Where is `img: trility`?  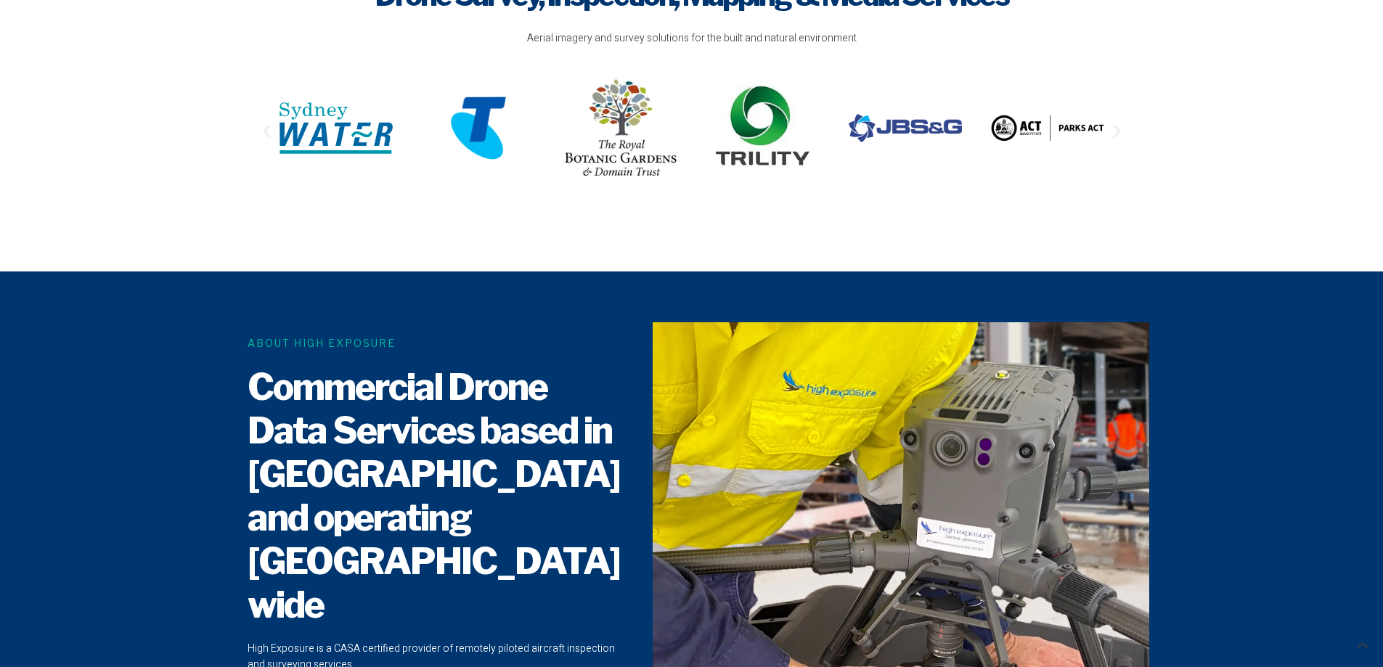 img: trility is located at coordinates (763, 128).